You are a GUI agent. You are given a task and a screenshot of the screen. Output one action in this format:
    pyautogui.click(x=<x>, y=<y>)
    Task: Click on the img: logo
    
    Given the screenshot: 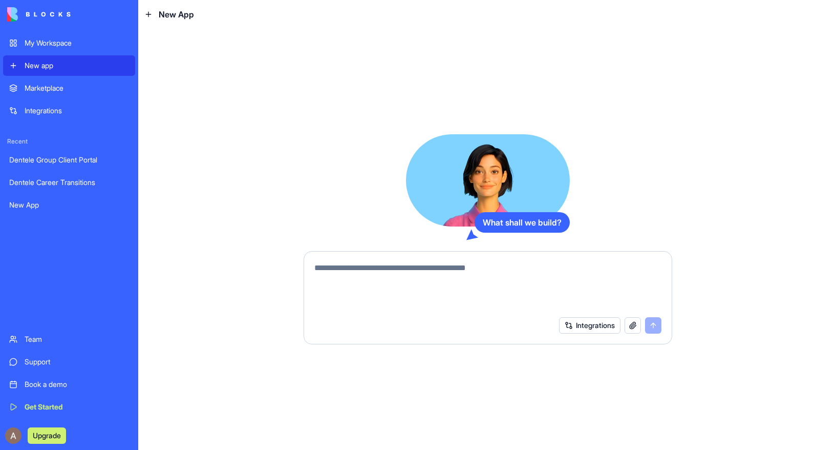 What is the action you would take?
    pyautogui.click(x=39, y=14)
    